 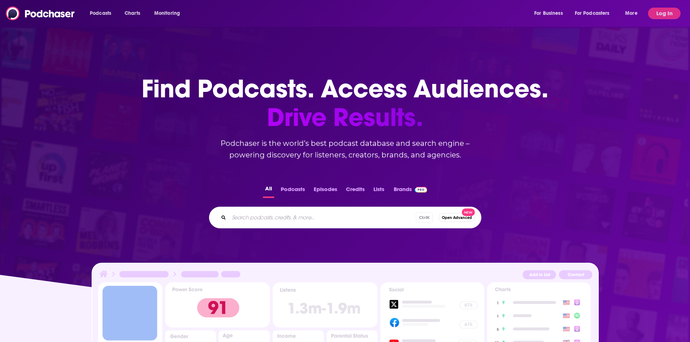 What do you see at coordinates (41, 13) in the screenshot?
I see `img: Podchaser - Follow, Share and Rate Podcasts` at bounding box center [41, 13].